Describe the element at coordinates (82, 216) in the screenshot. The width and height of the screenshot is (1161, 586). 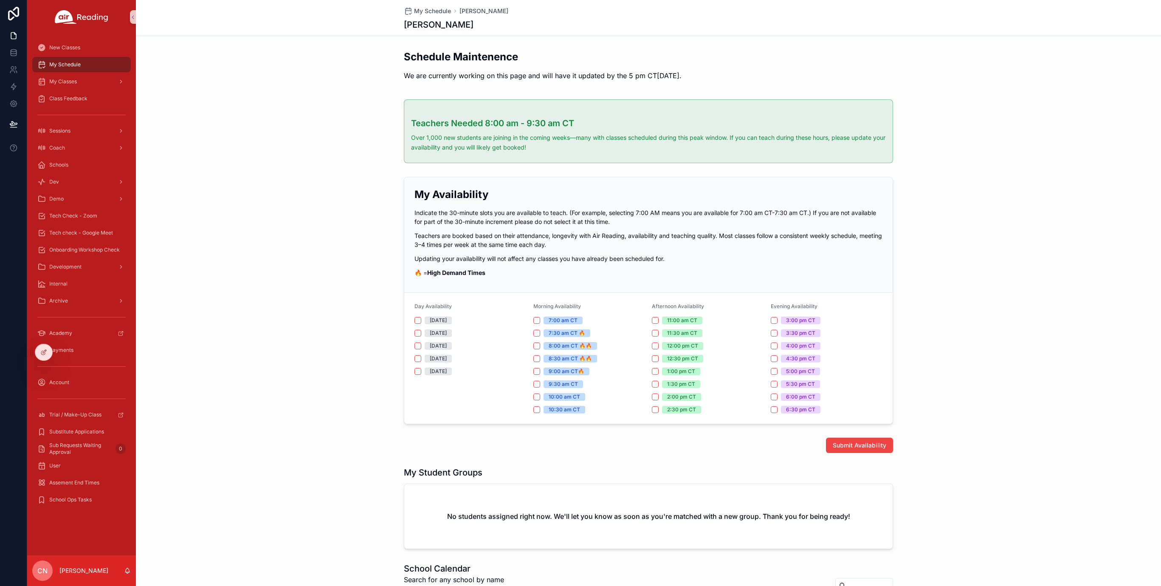
I see `a: Tech Check - Zoom` at that location.